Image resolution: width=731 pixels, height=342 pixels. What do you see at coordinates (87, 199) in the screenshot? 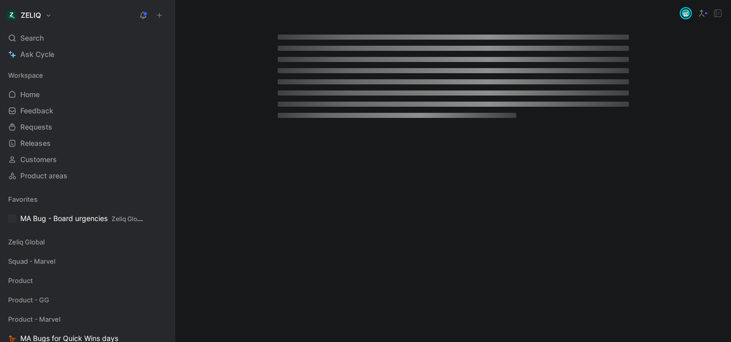
I see `div: Favorites` at bounding box center [87, 199].